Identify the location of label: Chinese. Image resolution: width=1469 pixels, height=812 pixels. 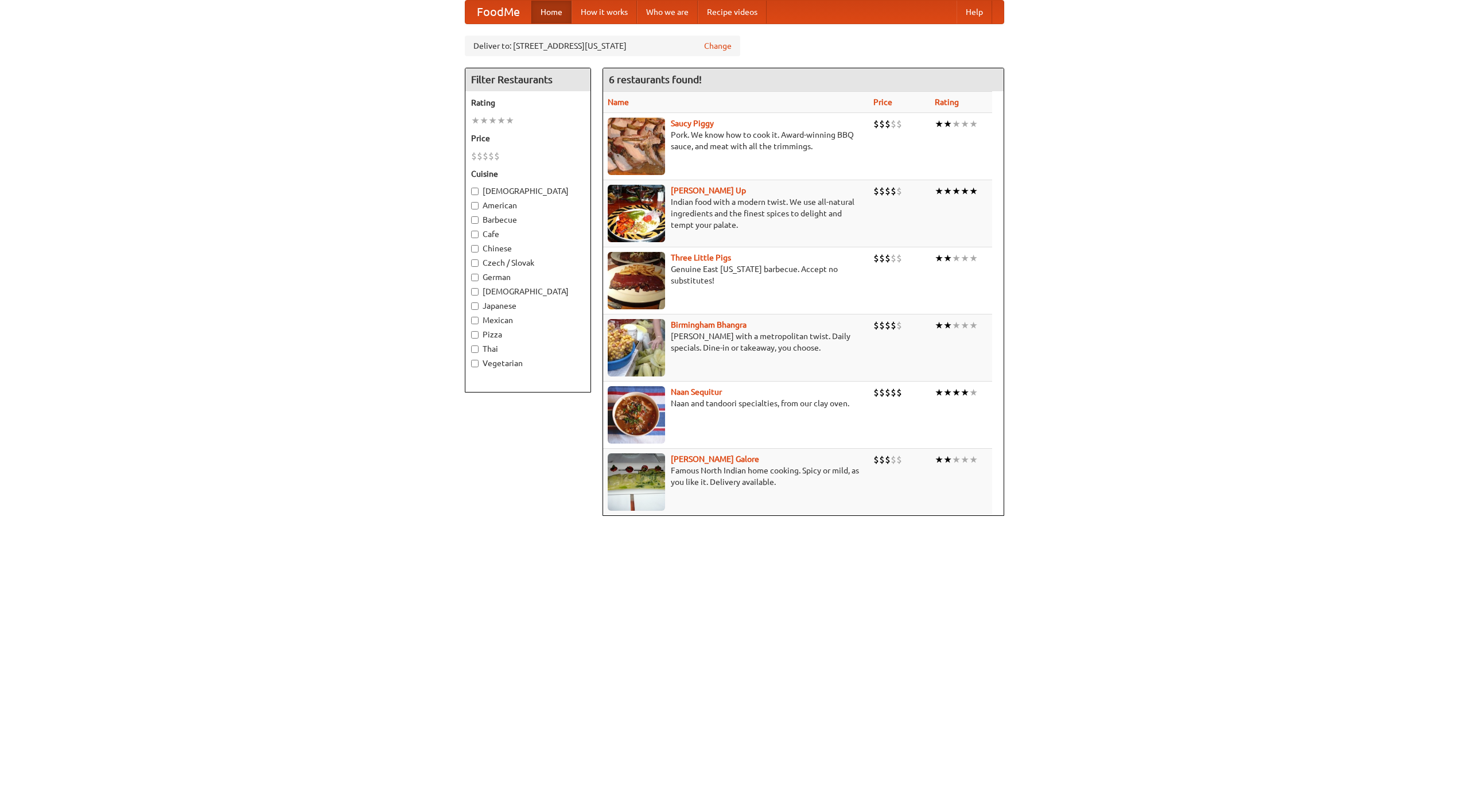
(528, 248).